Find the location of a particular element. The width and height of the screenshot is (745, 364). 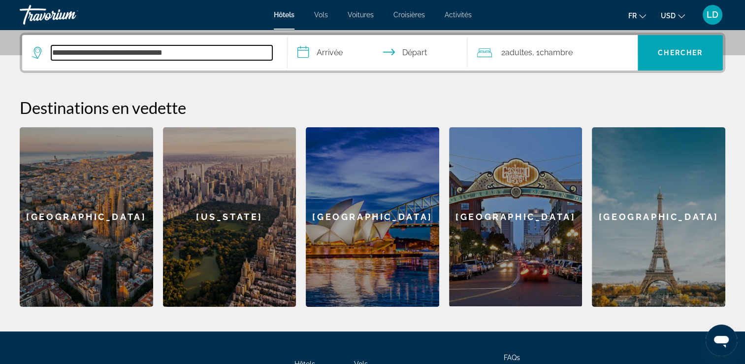

span: Activités is located at coordinates (458, 15).